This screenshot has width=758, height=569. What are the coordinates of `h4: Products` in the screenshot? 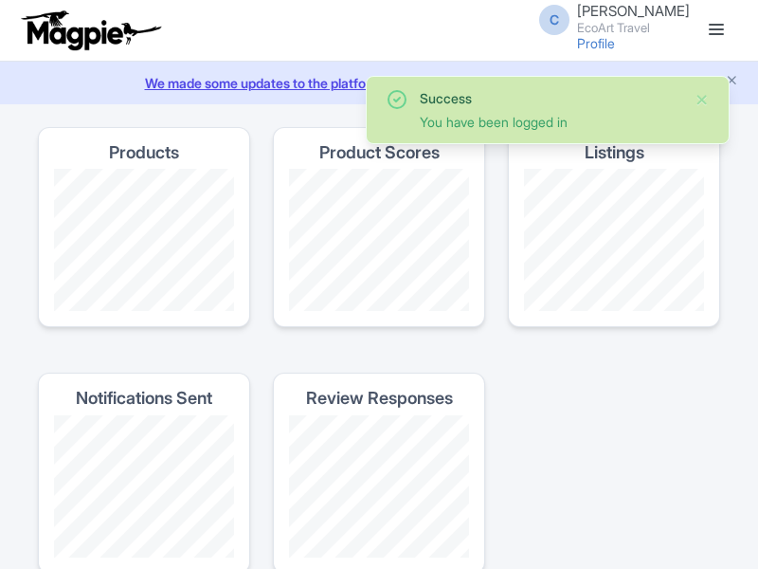 It's located at (144, 153).